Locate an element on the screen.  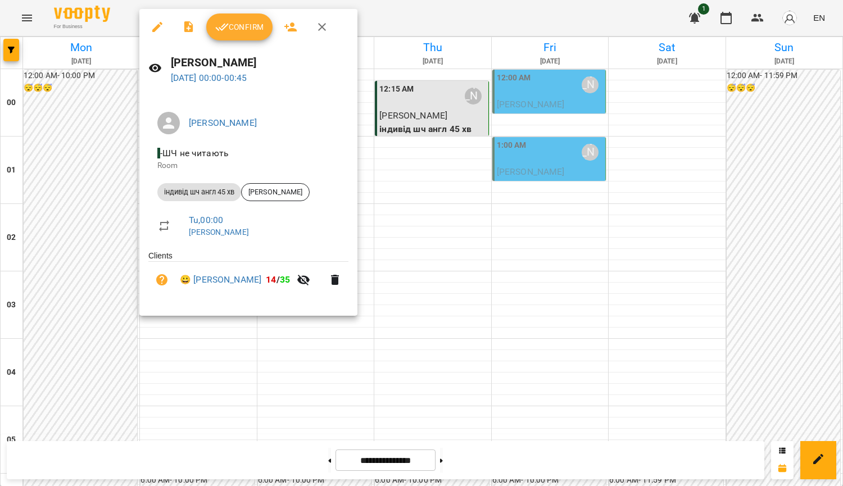
p: Room is located at coordinates (248, 166).